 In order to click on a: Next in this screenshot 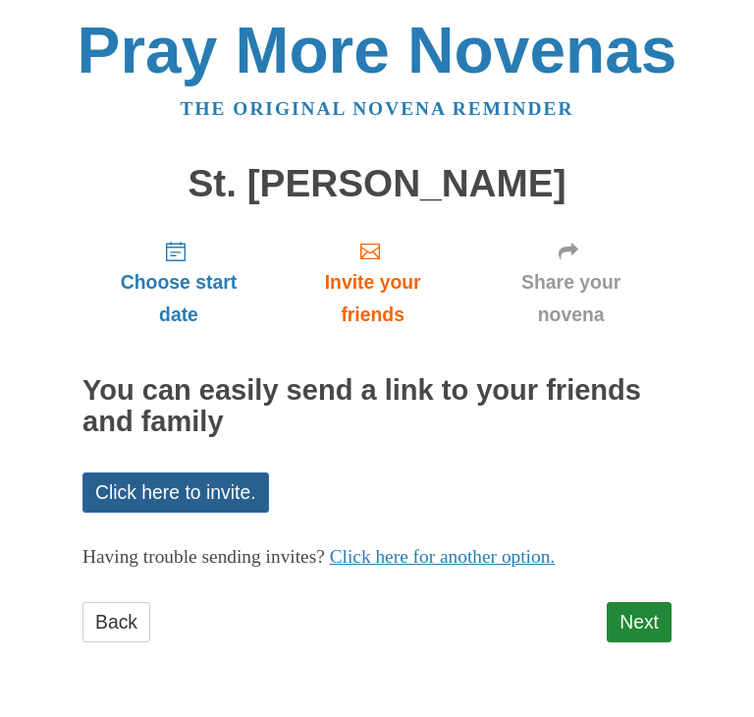, I will do `click(640, 622)`.